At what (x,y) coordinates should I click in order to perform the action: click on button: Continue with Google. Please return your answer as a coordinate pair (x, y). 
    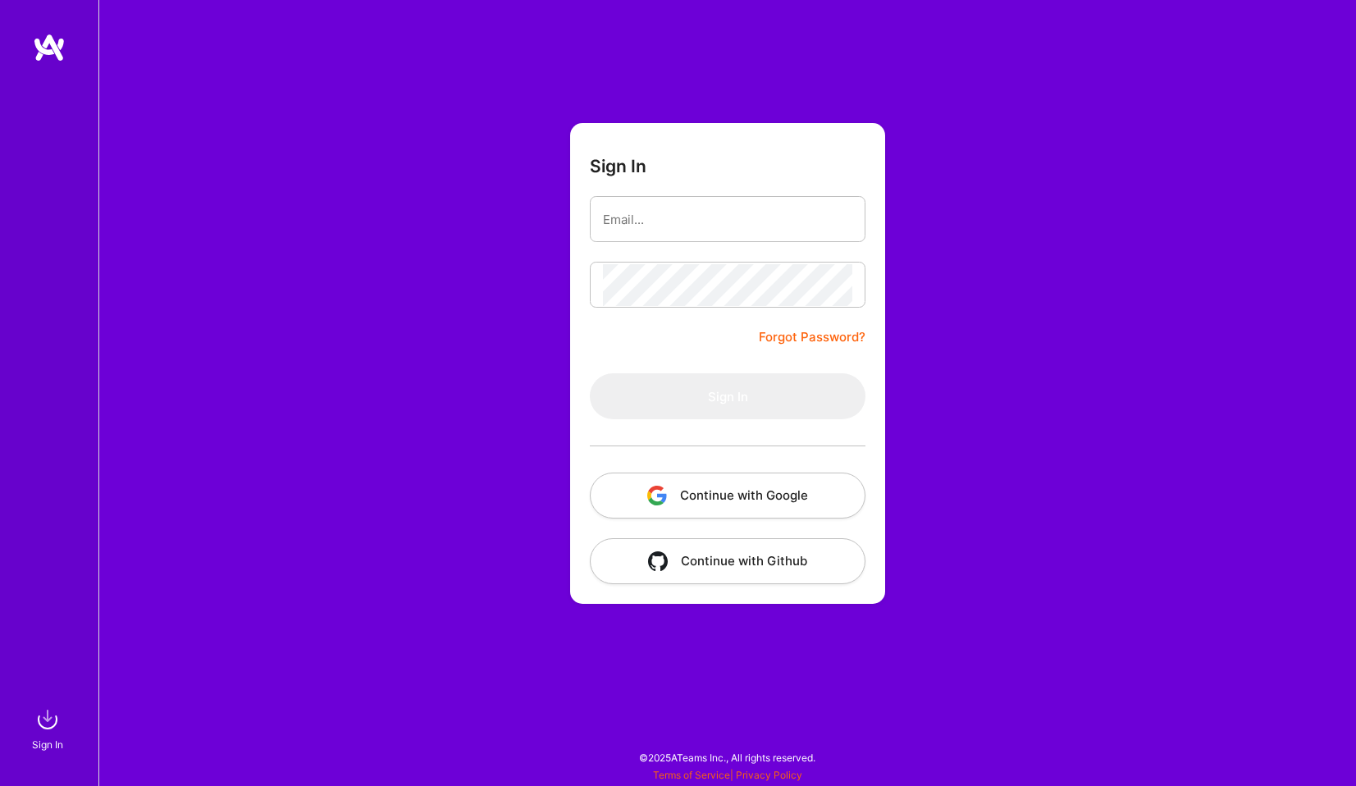
    Looking at the image, I should click on (727, 495).